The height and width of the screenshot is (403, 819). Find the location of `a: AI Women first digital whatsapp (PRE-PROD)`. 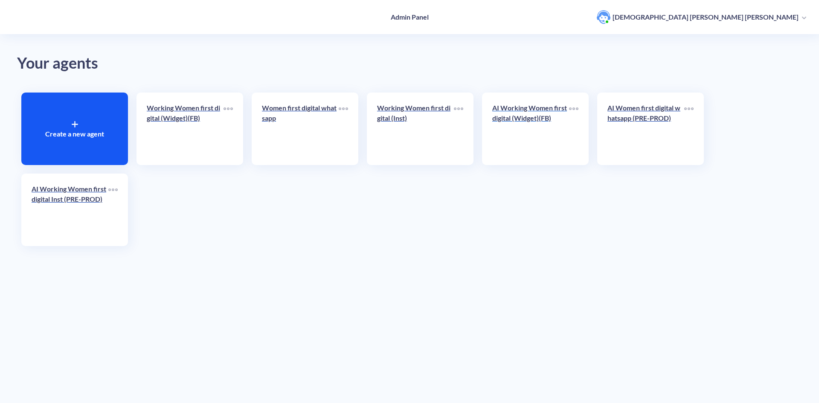

a: AI Women first digital whatsapp (PRE-PROD) is located at coordinates (646, 129).